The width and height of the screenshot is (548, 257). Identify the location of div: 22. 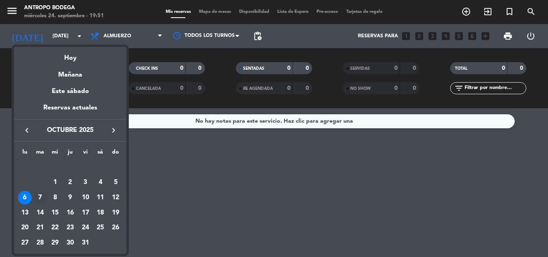
(55, 228).